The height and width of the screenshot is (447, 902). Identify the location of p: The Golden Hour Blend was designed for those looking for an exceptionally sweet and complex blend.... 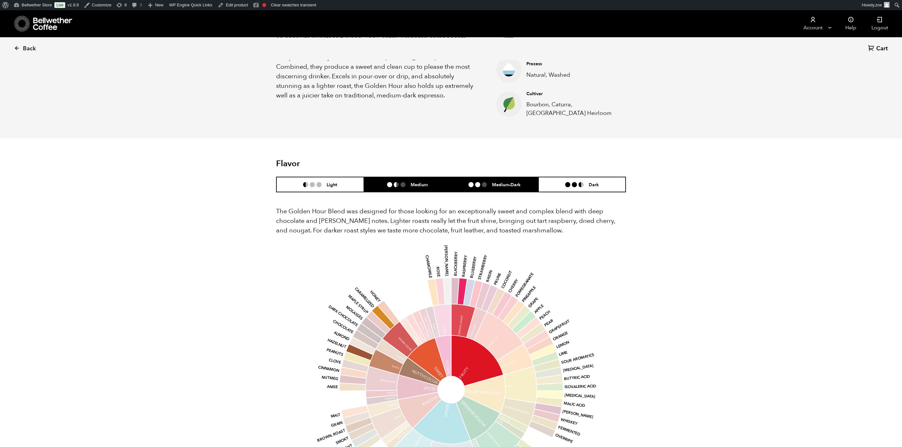
(451, 221).